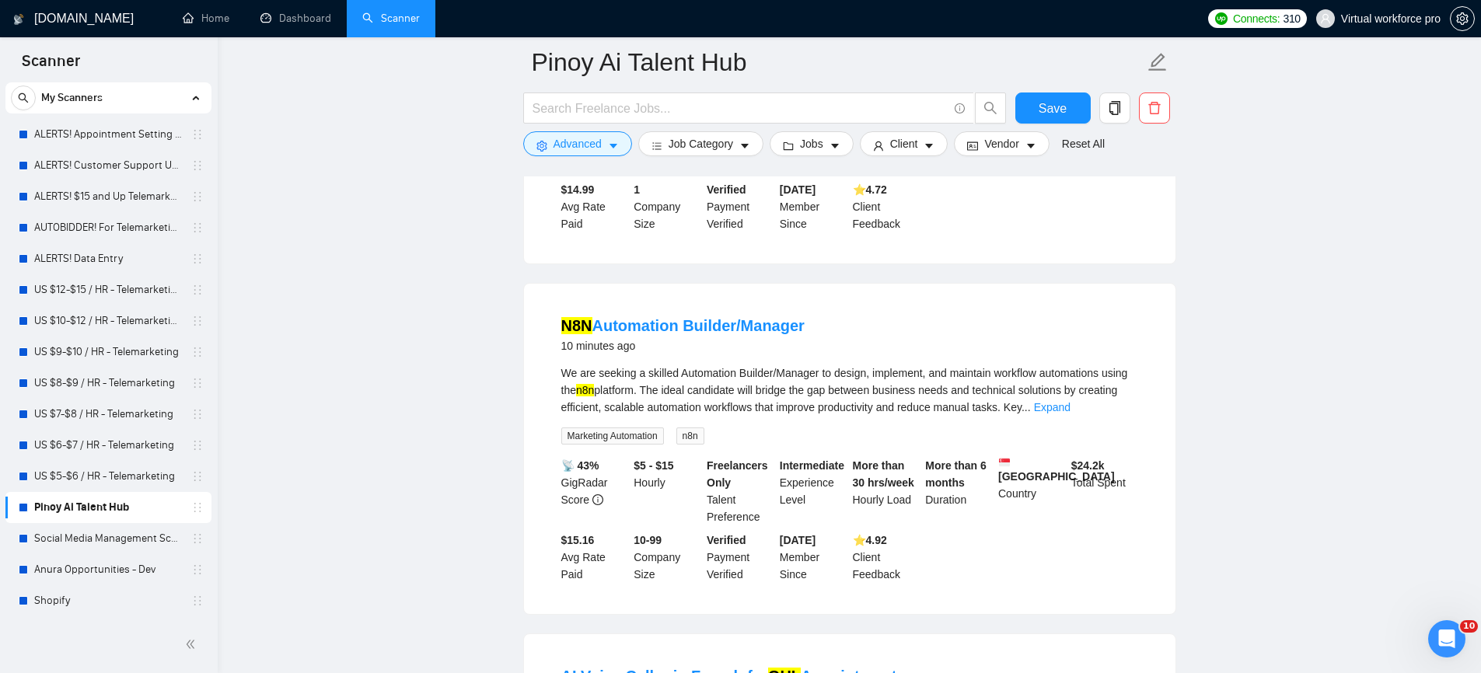 The height and width of the screenshot is (673, 1481). What do you see at coordinates (740, 108) in the screenshot?
I see `input: Search Freelance Jobs...` at bounding box center [740, 108].